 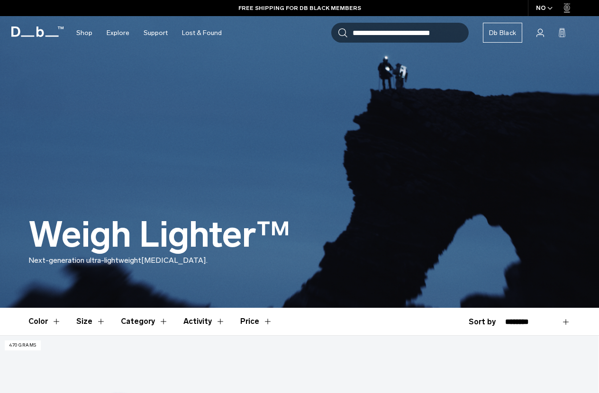 What do you see at coordinates (23, 345) in the screenshot?
I see `p: 470 grams` at bounding box center [23, 345].